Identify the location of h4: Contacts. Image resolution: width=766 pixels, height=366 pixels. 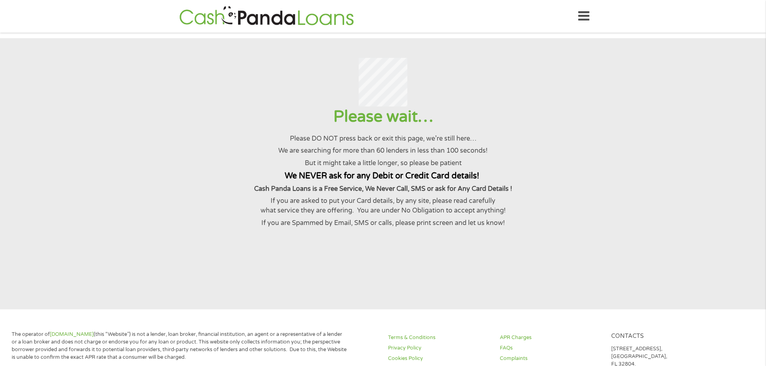
(663, 337).